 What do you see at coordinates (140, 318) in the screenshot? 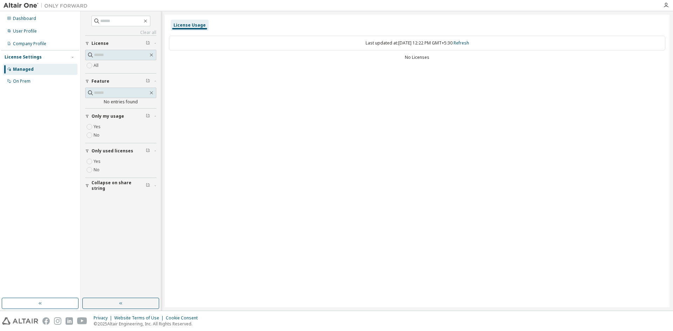
I see `div: Website Terms of Use` at bounding box center [140, 318].